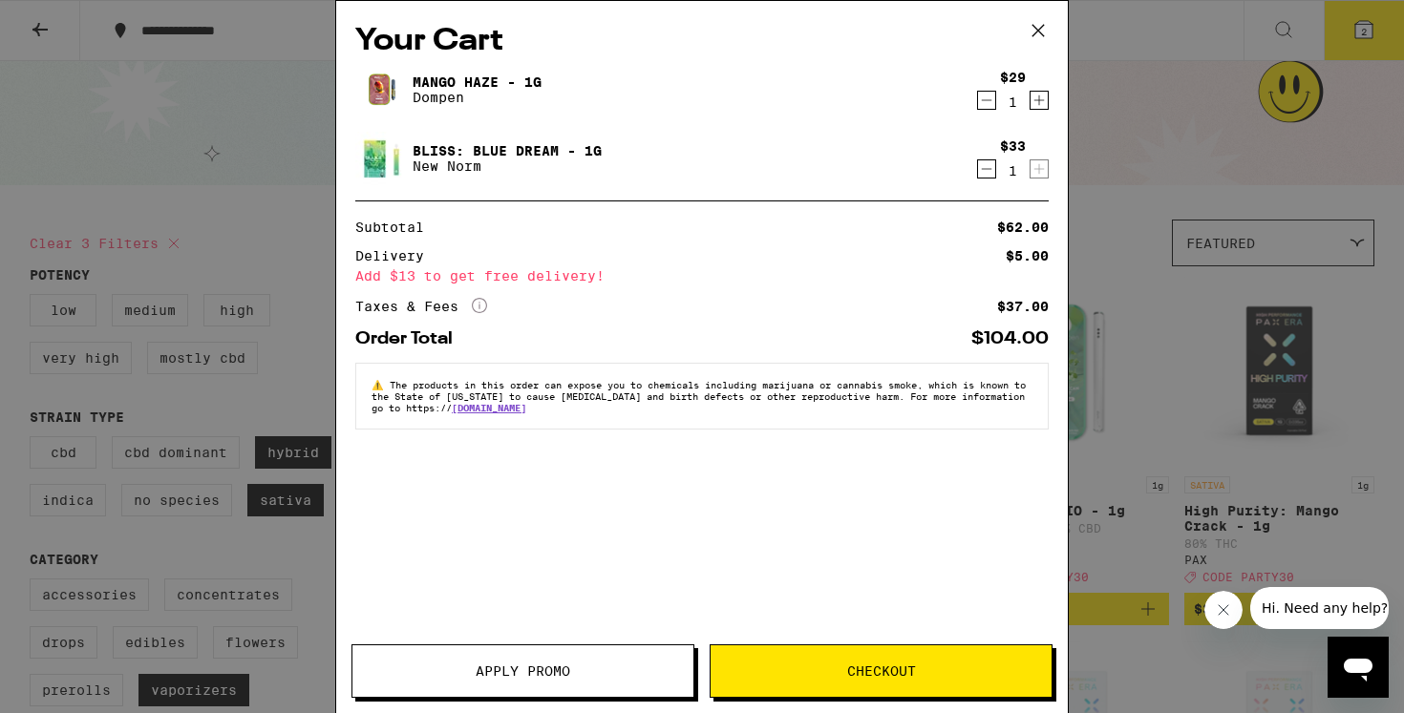 The height and width of the screenshot is (713, 1404). I want to click on span: Hi. Need any help?, so click(74, 21).